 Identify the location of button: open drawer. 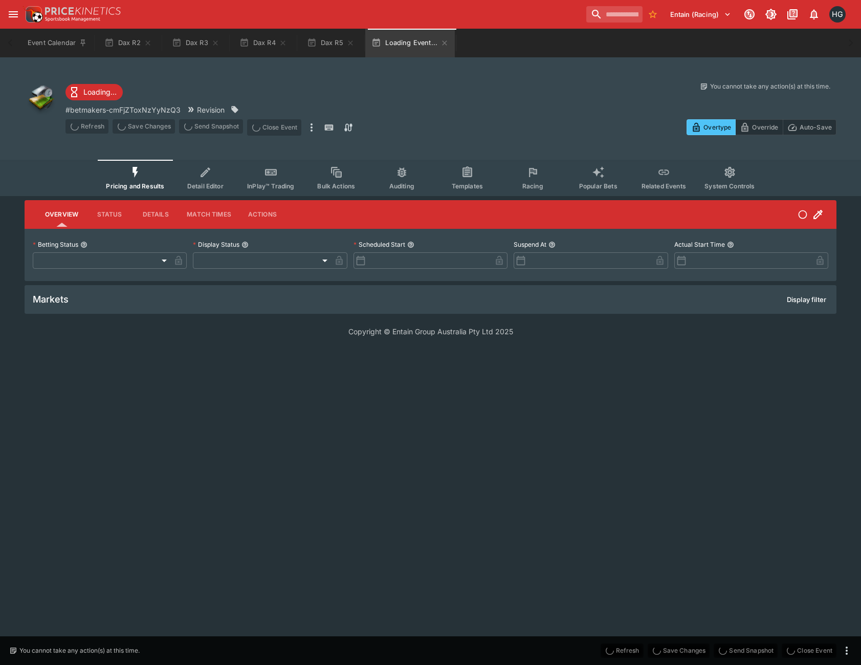
(13, 14).